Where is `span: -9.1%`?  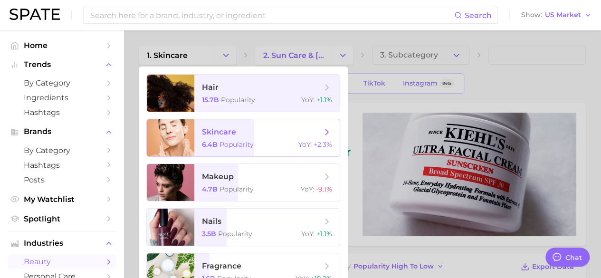 span: -9.1% is located at coordinates (324, 189).